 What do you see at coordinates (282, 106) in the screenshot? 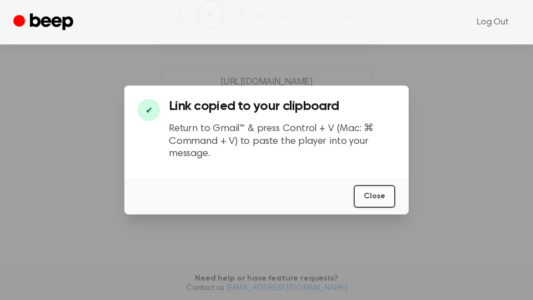
I see `h3: Link copied to your clipboard` at bounding box center [282, 106].